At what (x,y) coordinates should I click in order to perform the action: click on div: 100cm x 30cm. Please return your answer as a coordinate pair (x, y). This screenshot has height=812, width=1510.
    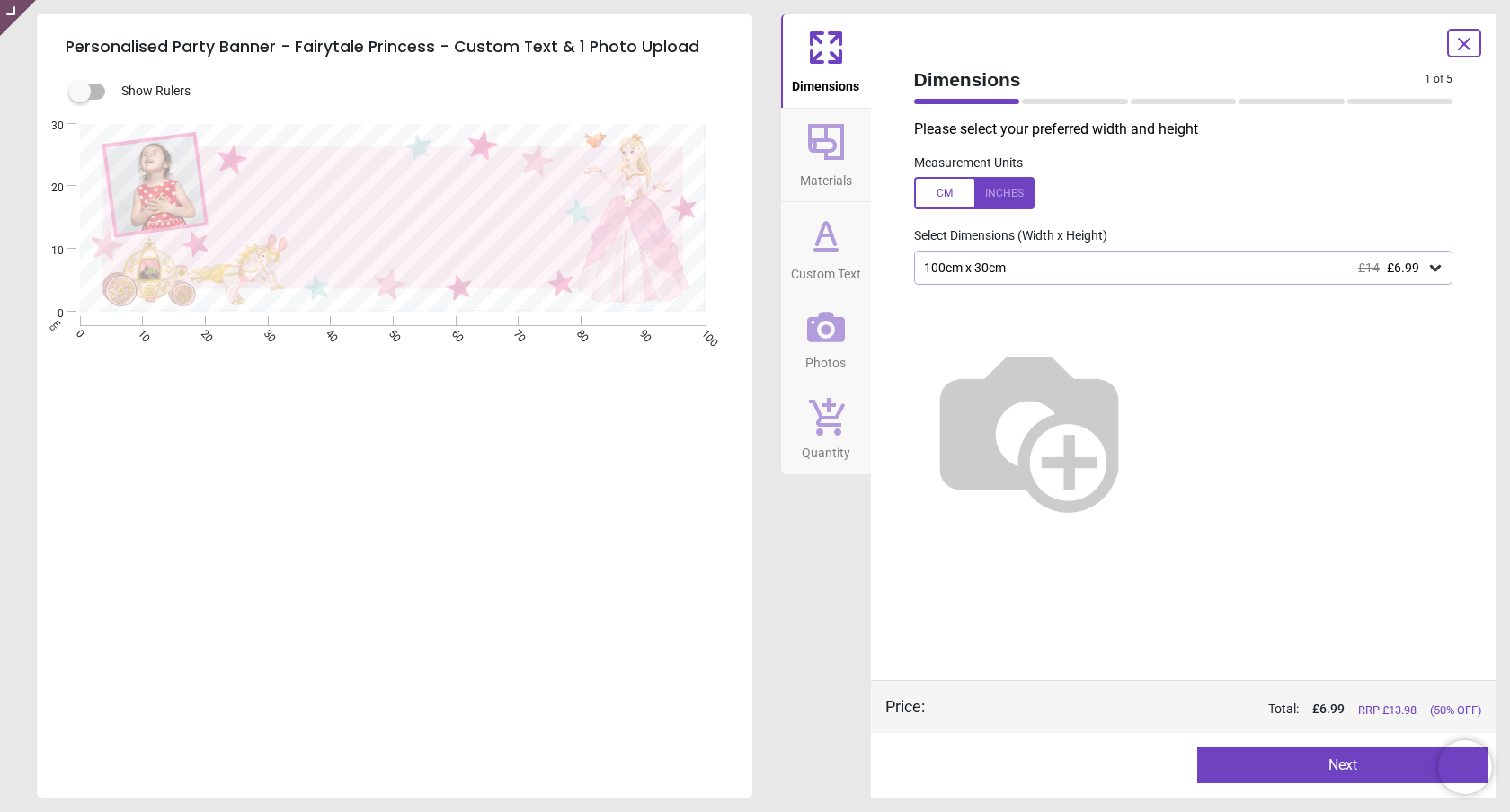
    Looking at the image, I should click on (1175, 267).